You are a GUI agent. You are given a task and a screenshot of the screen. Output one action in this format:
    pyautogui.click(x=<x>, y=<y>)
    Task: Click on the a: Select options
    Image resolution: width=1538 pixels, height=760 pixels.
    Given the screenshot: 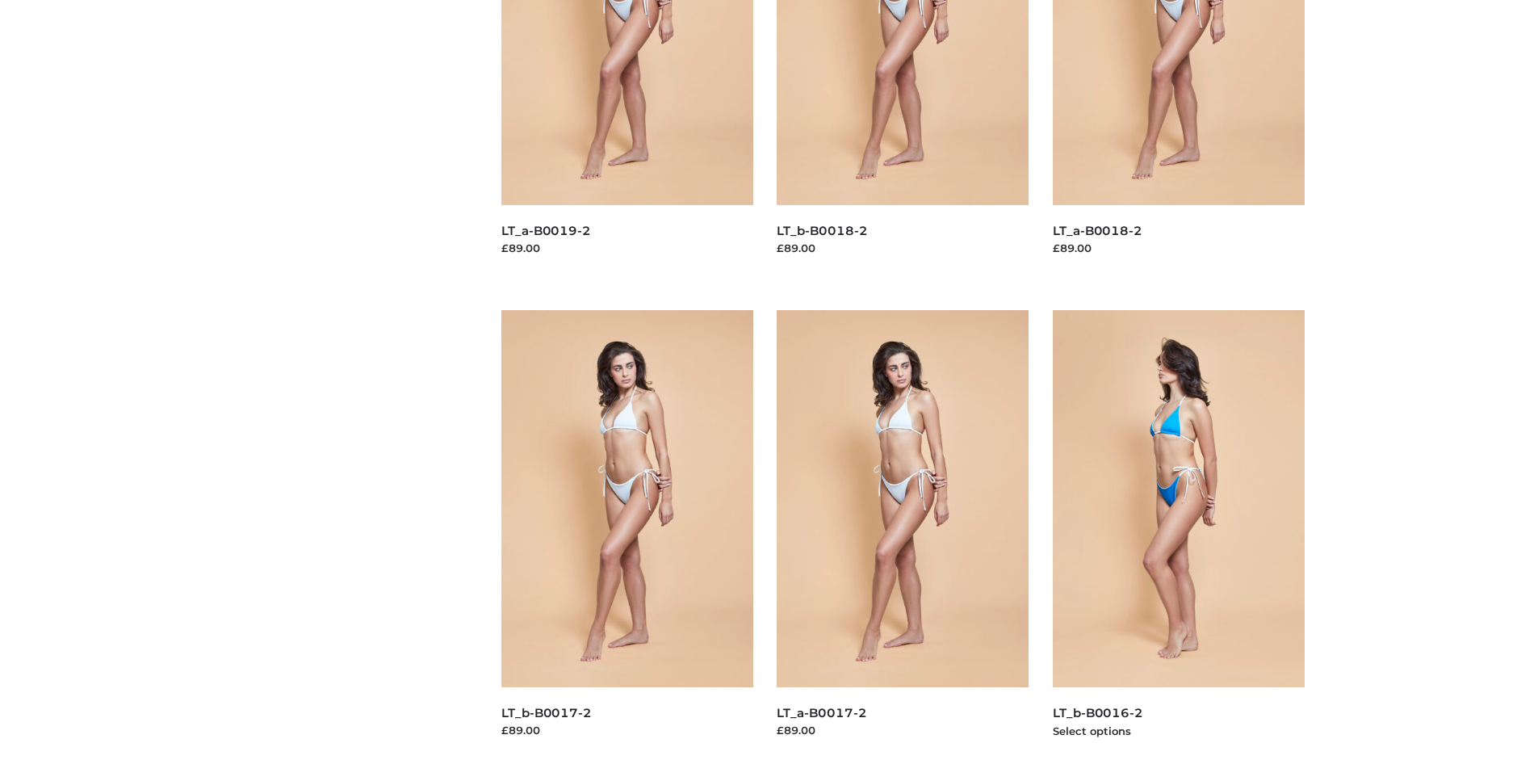 What is the action you would take?
    pyautogui.click(x=1091, y=731)
    